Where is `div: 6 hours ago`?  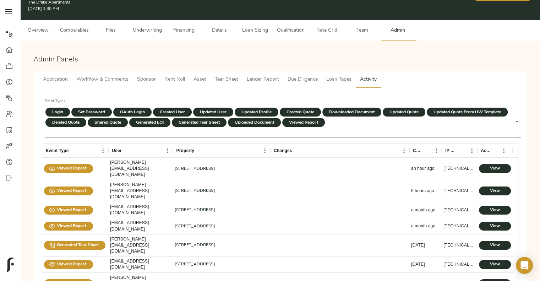 div: 6 hours ago is located at coordinates (422, 190).